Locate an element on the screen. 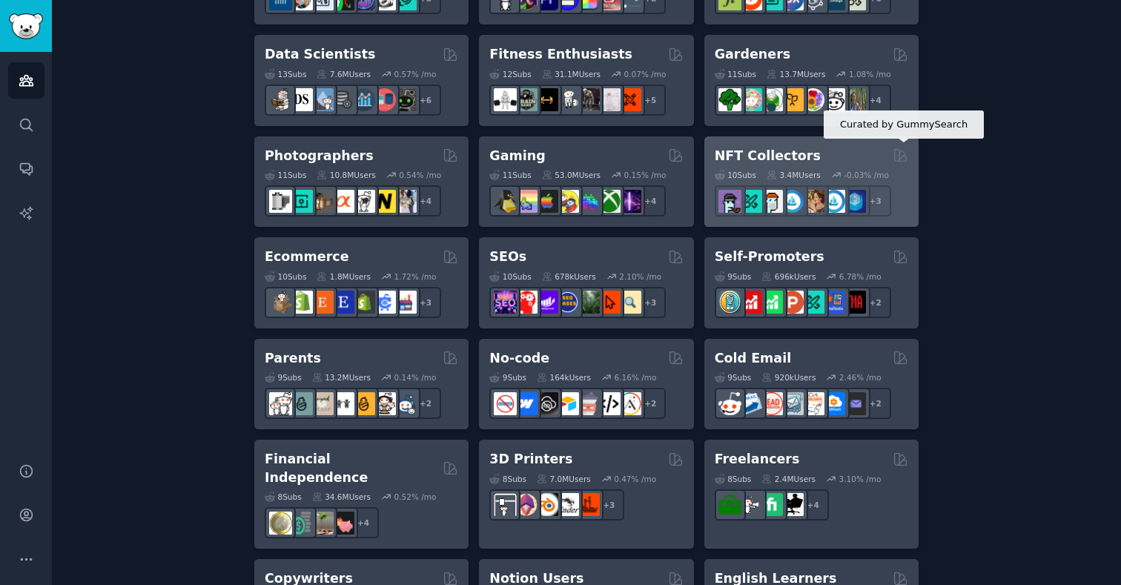 This screenshot has width=1121, height=585. img: Airtable is located at coordinates (567, 403).